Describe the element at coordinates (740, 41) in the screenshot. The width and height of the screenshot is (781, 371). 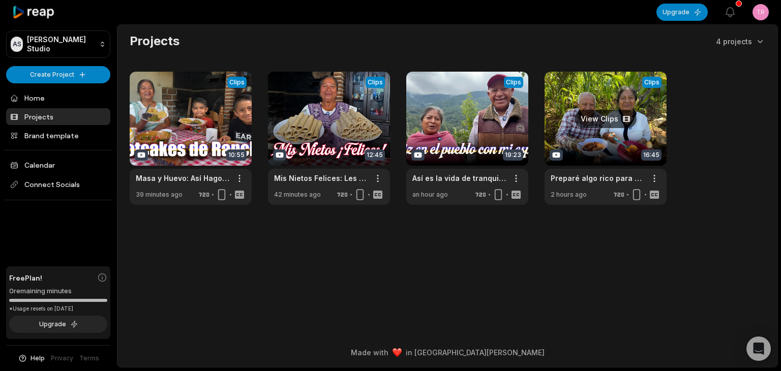
I see `button: 4 projects` at that location.